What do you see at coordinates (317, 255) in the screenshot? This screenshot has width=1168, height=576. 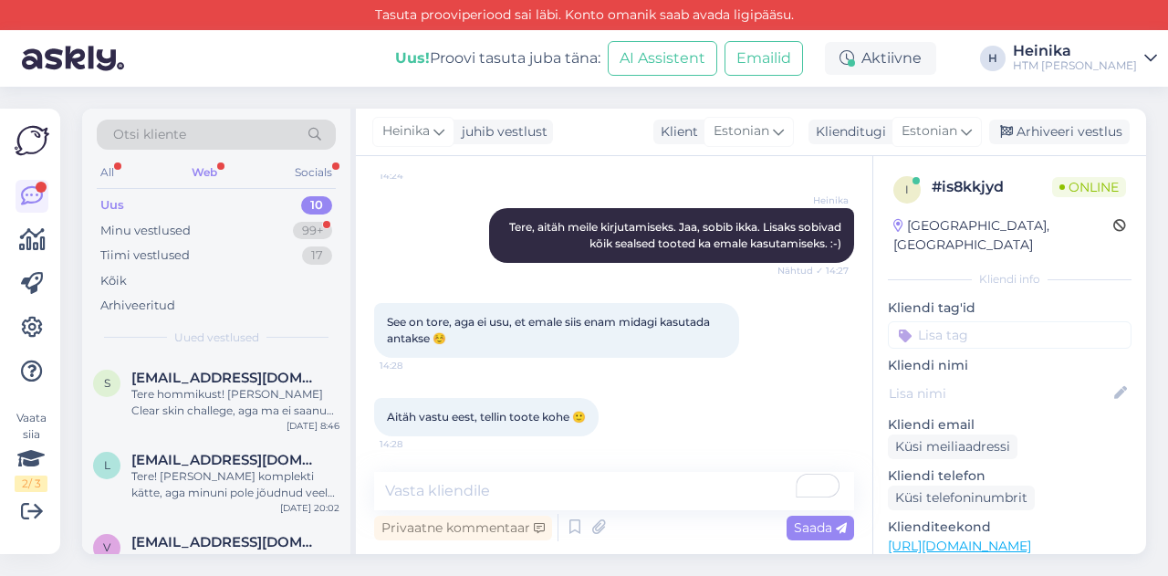 I see `div: 17` at bounding box center [317, 255].